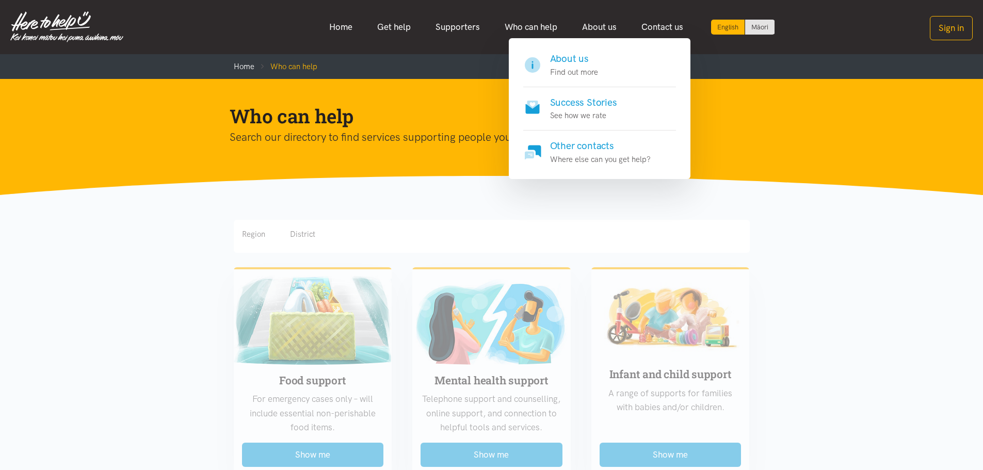 The height and width of the screenshot is (470, 983). I want to click on img: Home, so click(67, 27).